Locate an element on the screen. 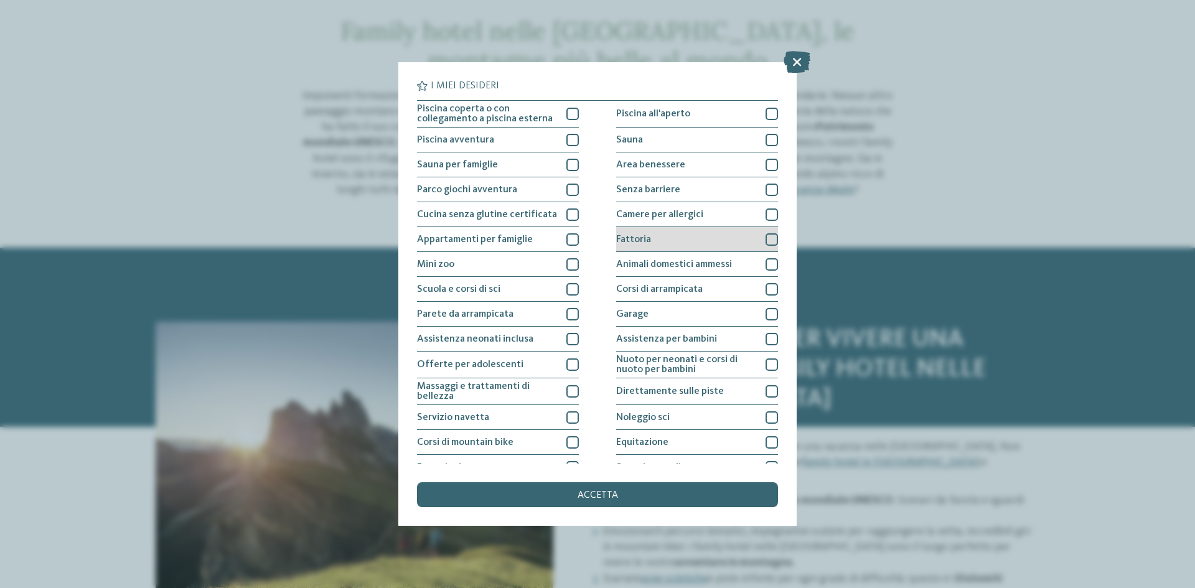  span: Senza barriere is located at coordinates (648, 190).